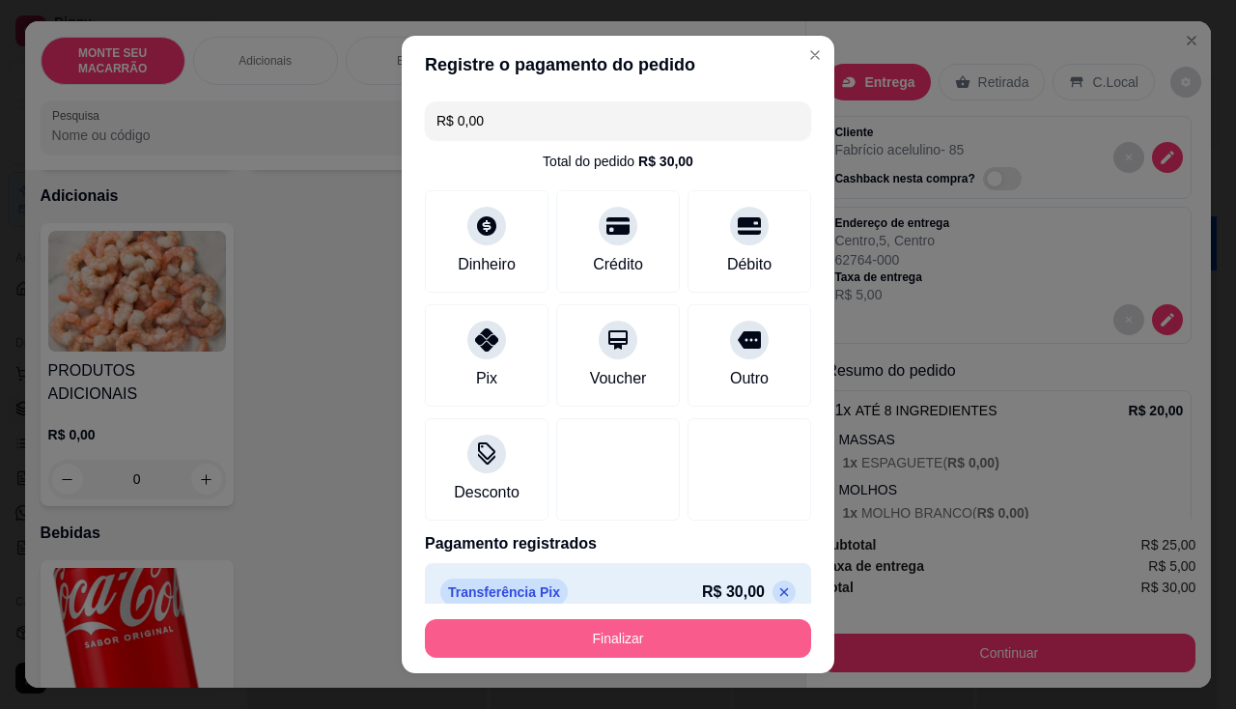 The height and width of the screenshot is (709, 1236). I want to click on div: Desconto, so click(487, 492).